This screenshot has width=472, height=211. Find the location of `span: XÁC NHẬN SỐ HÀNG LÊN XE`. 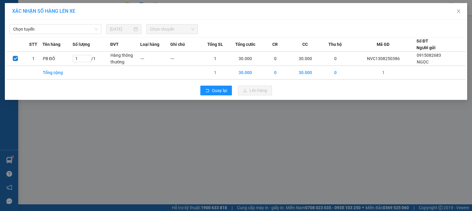

span: XÁC NHẬN SỐ HÀNG LÊN XE is located at coordinates (44, 11).